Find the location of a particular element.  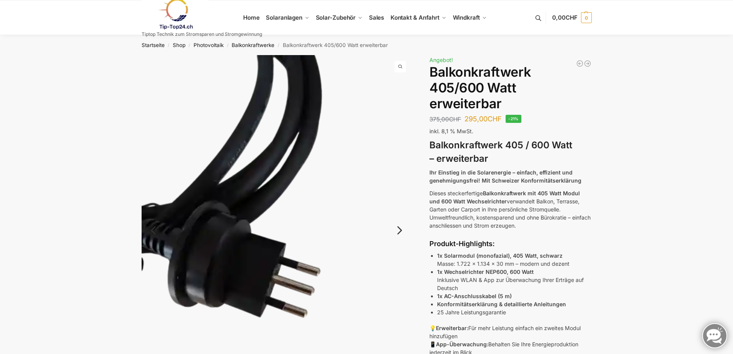

a: Startseite is located at coordinates (153, 45).